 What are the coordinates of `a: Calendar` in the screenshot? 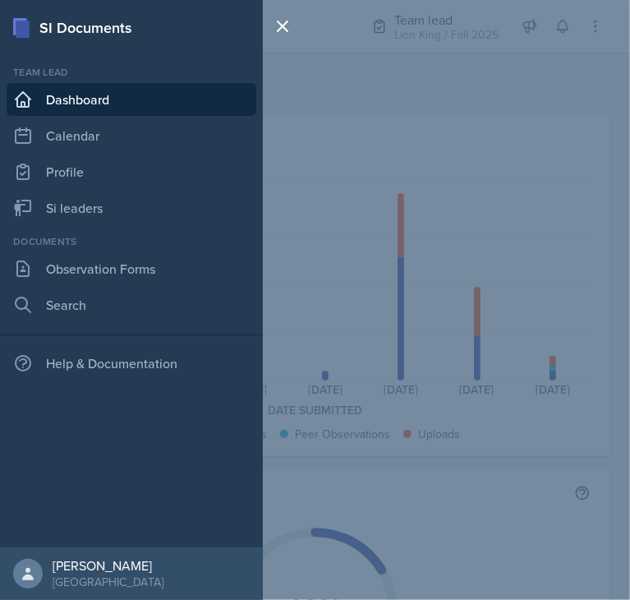 It's located at (131, 136).